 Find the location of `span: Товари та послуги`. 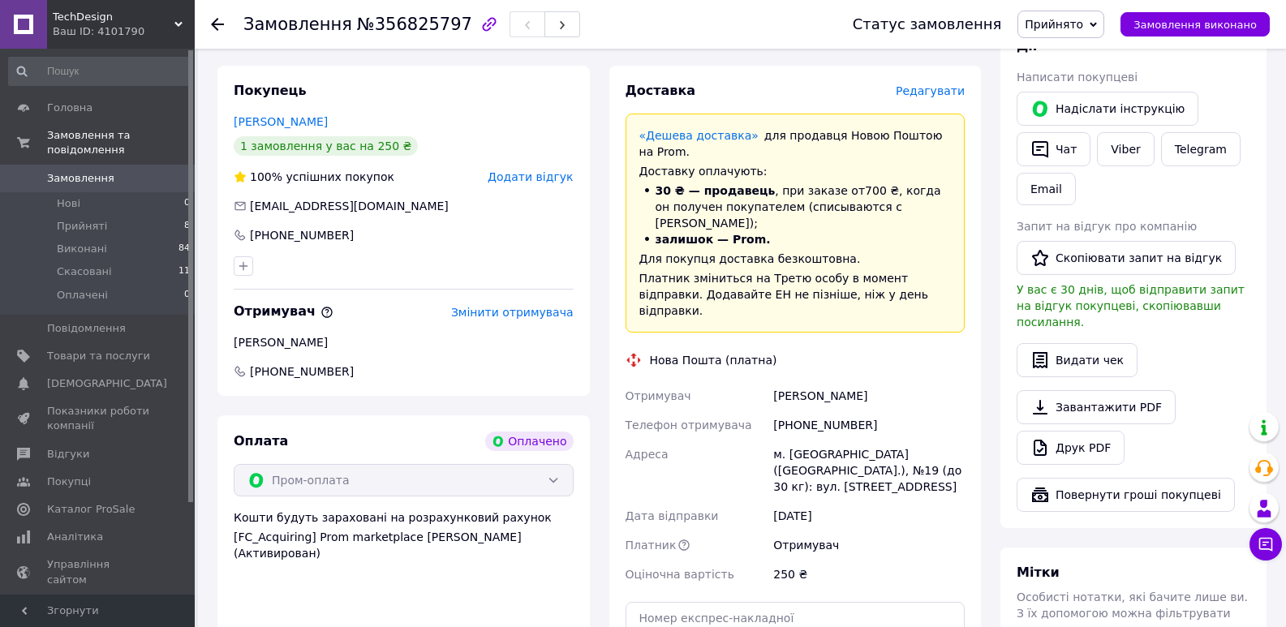

span: Товари та послуги is located at coordinates (98, 356).